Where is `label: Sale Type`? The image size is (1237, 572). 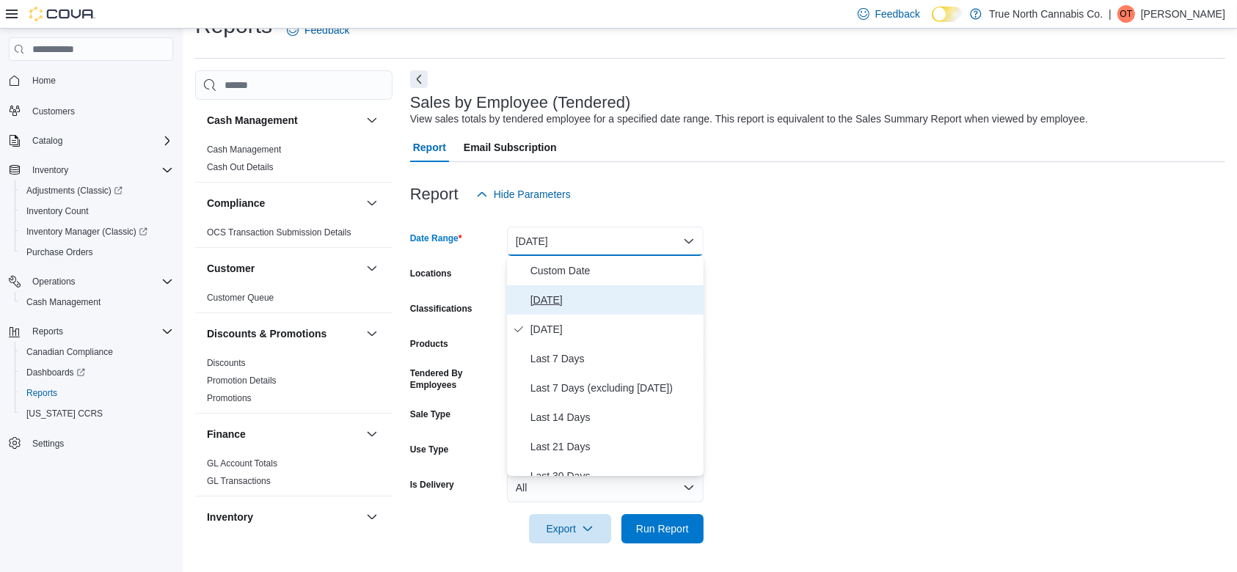 label: Sale Type is located at coordinates (430, 414).